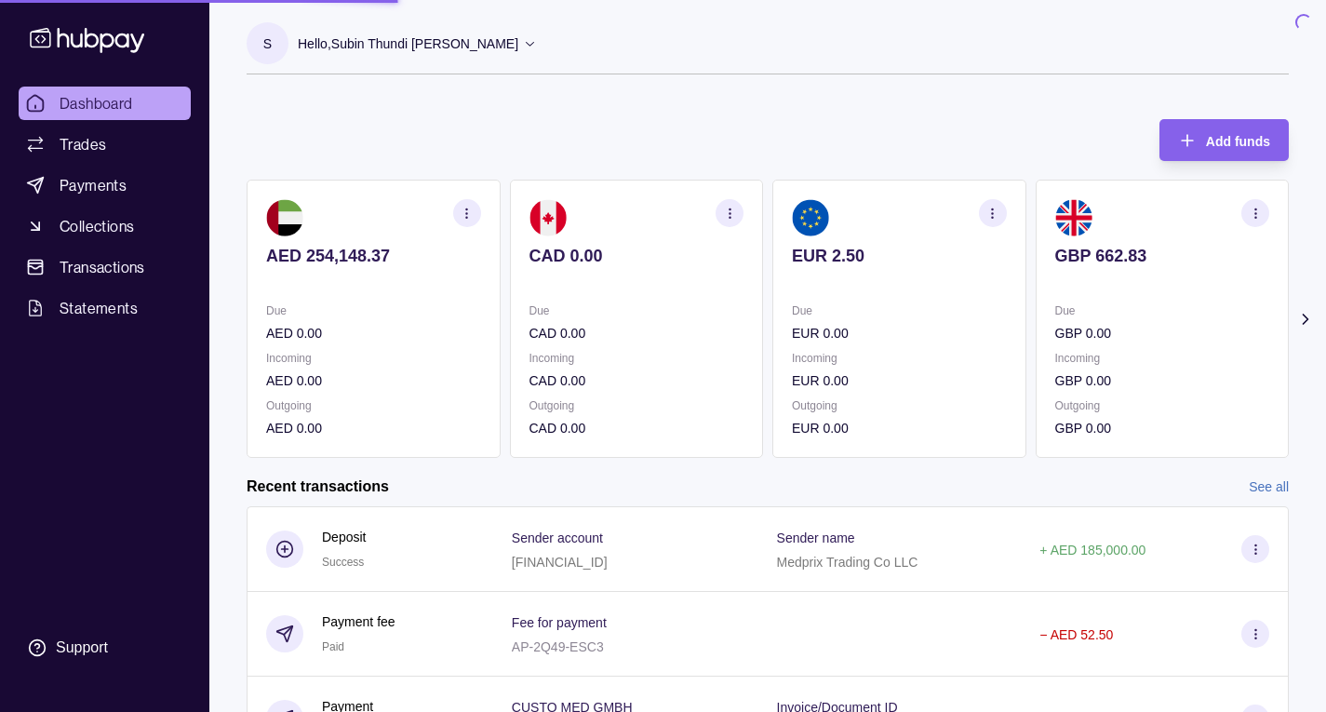 This screenshot has height=712, width=1326. I want to click on p: Fee for payment, so click(559, 623).